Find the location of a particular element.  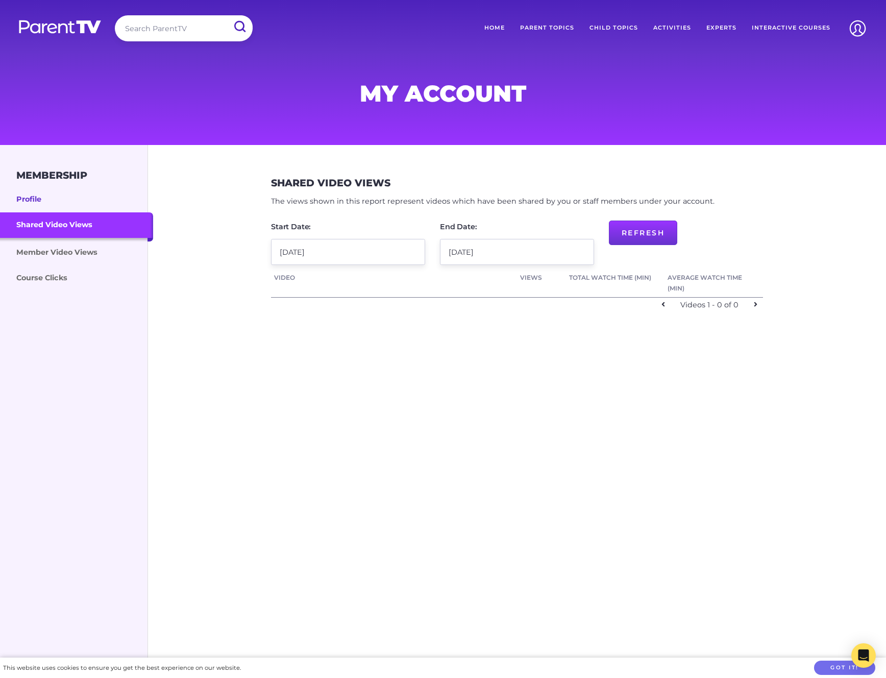

div: Videos 1 - 0 of 0 is located at coordinates (709, 305).